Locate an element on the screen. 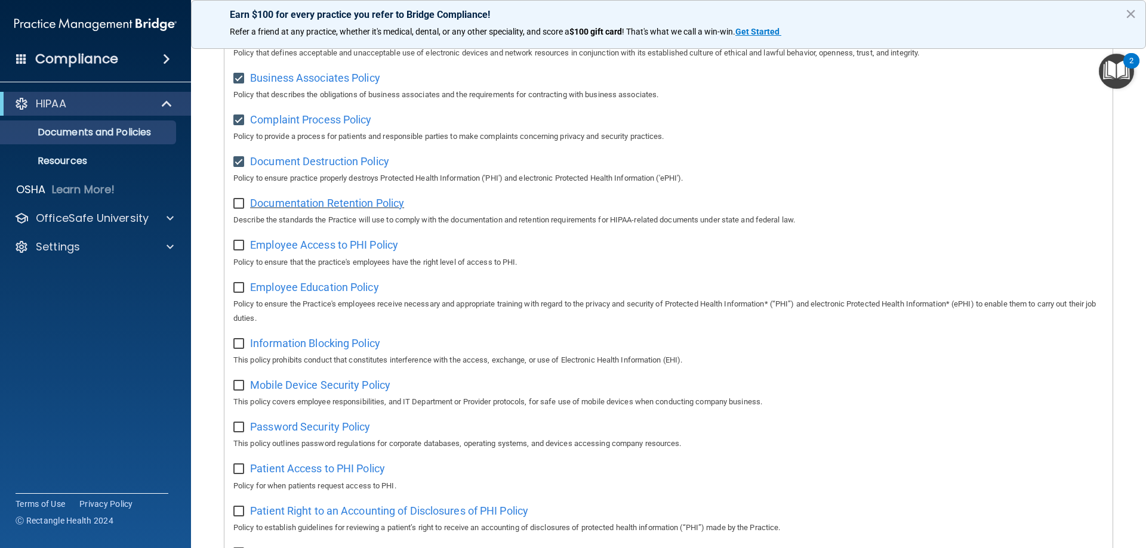  span: Patient Right to an Accounting of Disclosures of PHI Policy is located at coordinates (389, 511).